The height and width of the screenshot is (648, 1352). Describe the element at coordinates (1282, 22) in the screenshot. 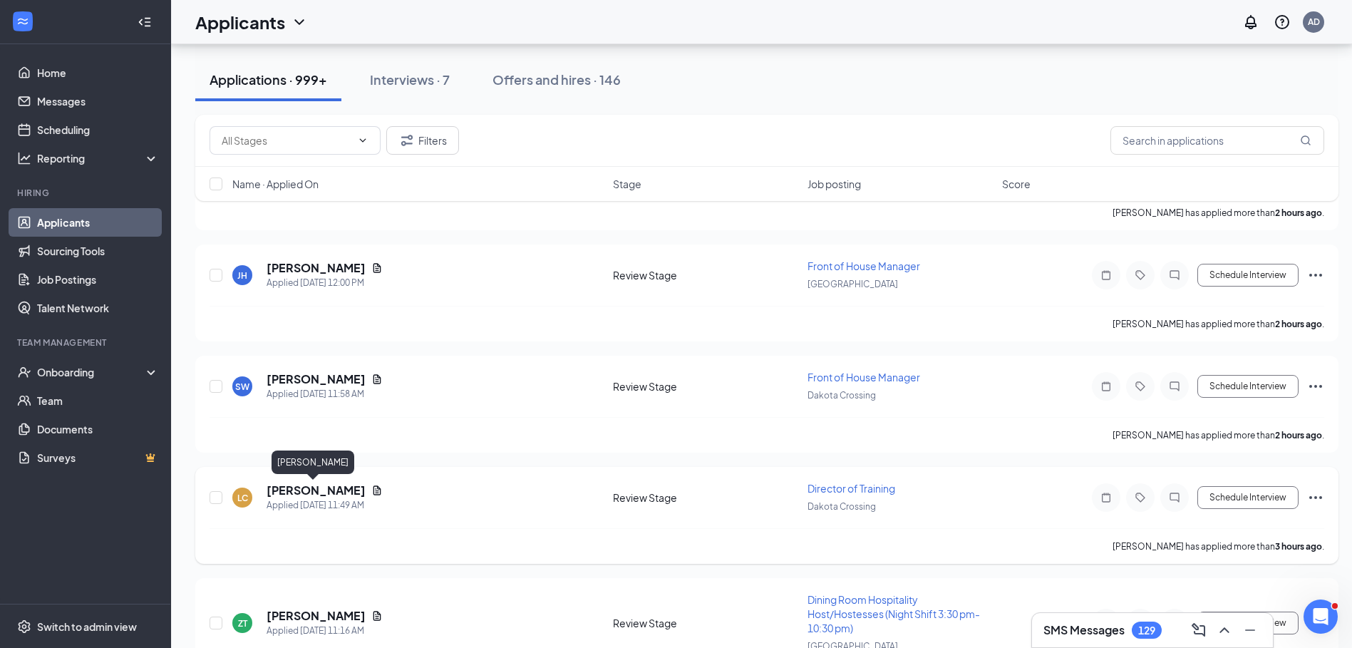

I see `svg: QuestionInfo` at that location.